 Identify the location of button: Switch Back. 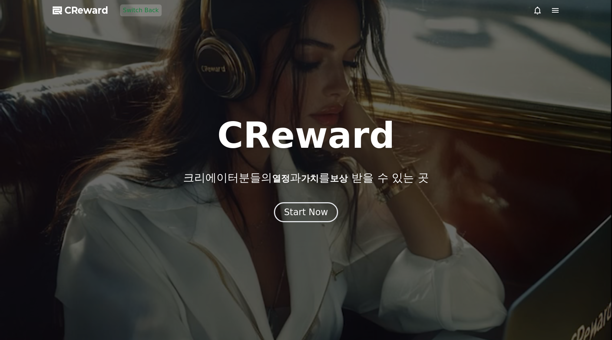
(141, 10).